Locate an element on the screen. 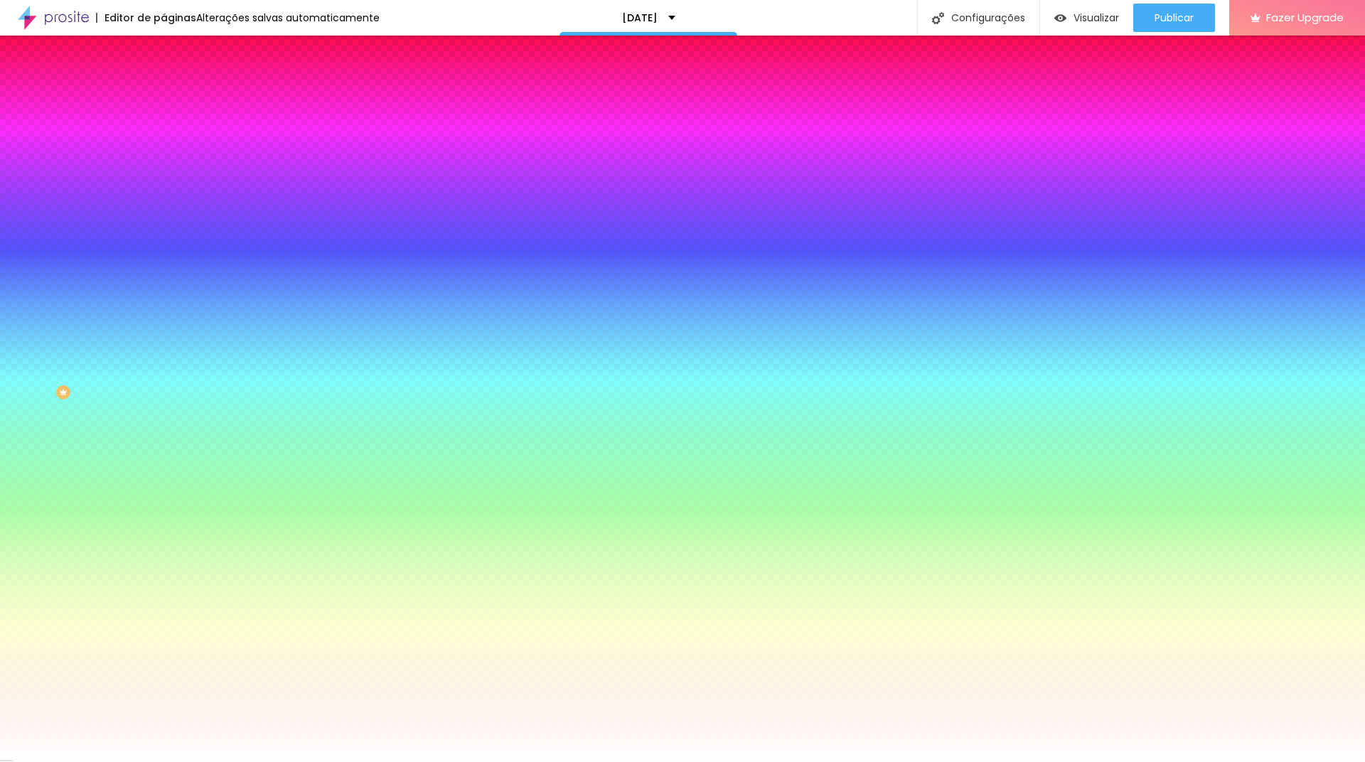 The height and width of the screenshot is (762, 1365). div: Editor de páginas is located at coordinates (146, 18).